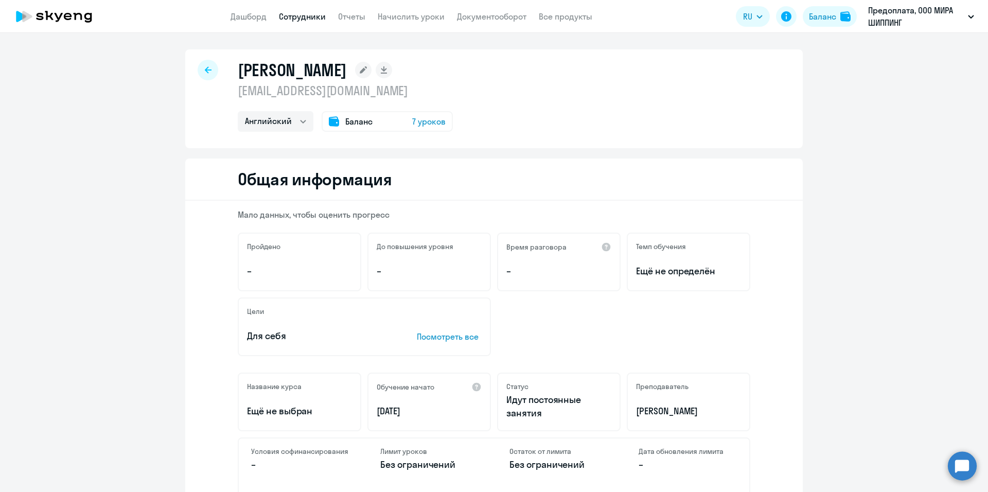 The width and height of the screenshot is (988, 492). I want to click on h5: До повышения уровня, so click(415, 247).